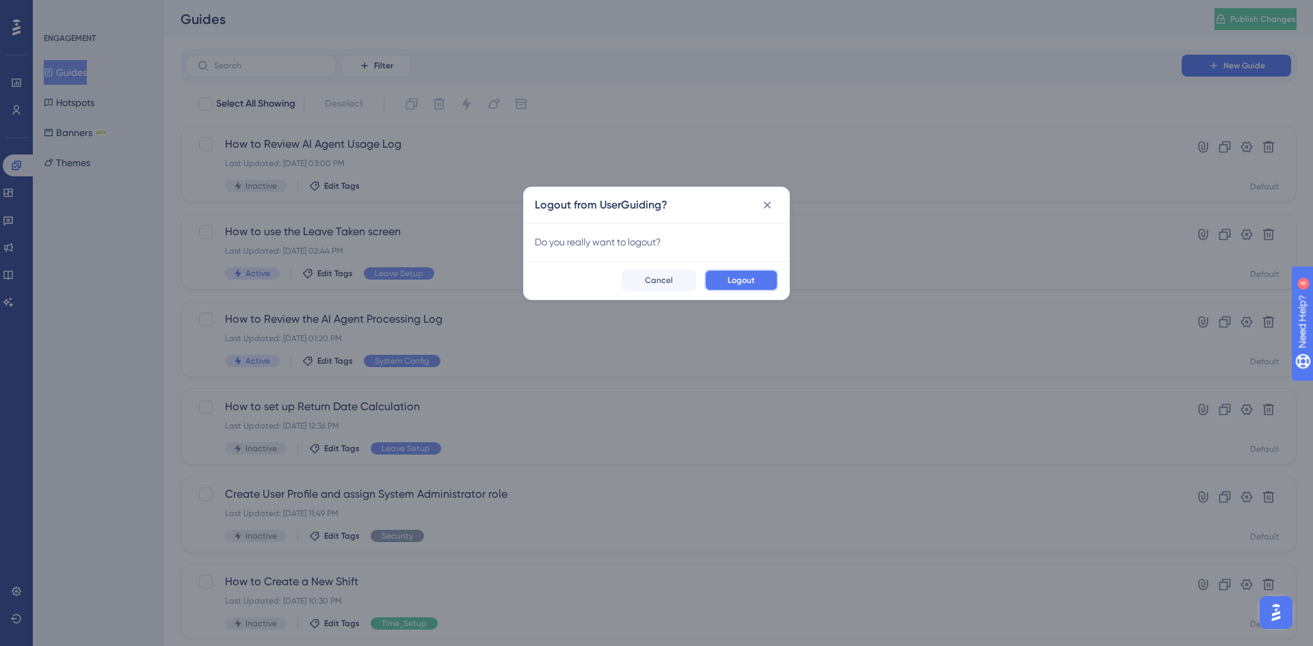 The height and width of the screenshot is (646, 1313). Describe the element at coordinates (658, 280) in the screenshot. I see `span: Cancel` at that location.